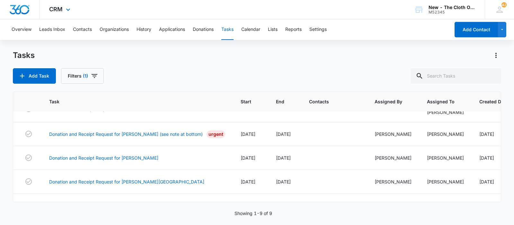  What do you see at coordinates (293, 30) in the screenshot?
I see `button: Reports` at bounding box center [293, 30].